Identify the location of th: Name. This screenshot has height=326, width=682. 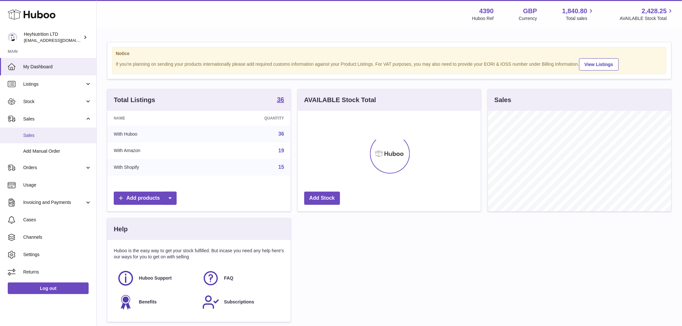
(157, 118).